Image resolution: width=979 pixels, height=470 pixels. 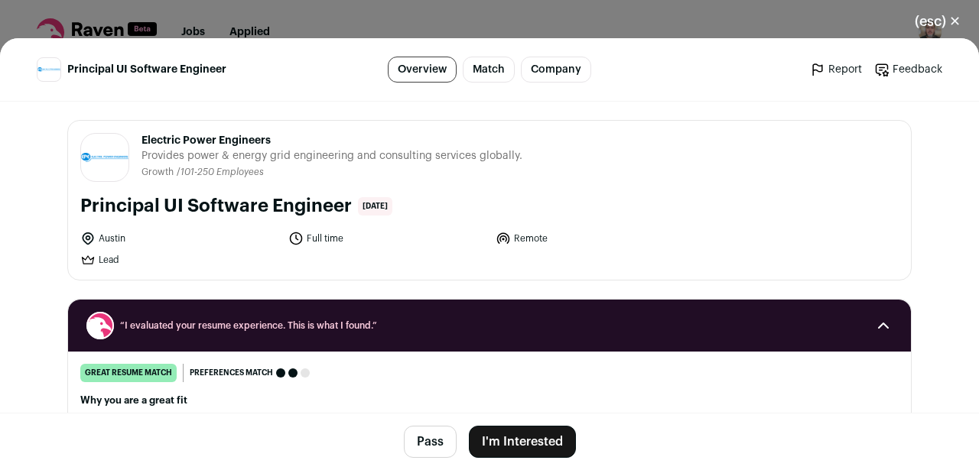 What do you see at coordinates (489, 70) in the screenshot?
I see `a: Match` at bounding box center [489, 70].